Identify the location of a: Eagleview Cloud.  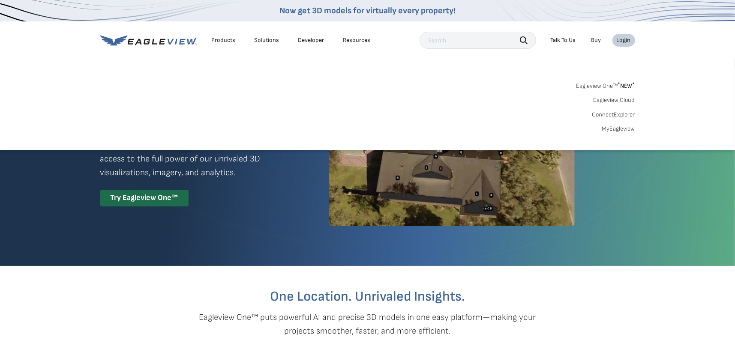
(614, 100).